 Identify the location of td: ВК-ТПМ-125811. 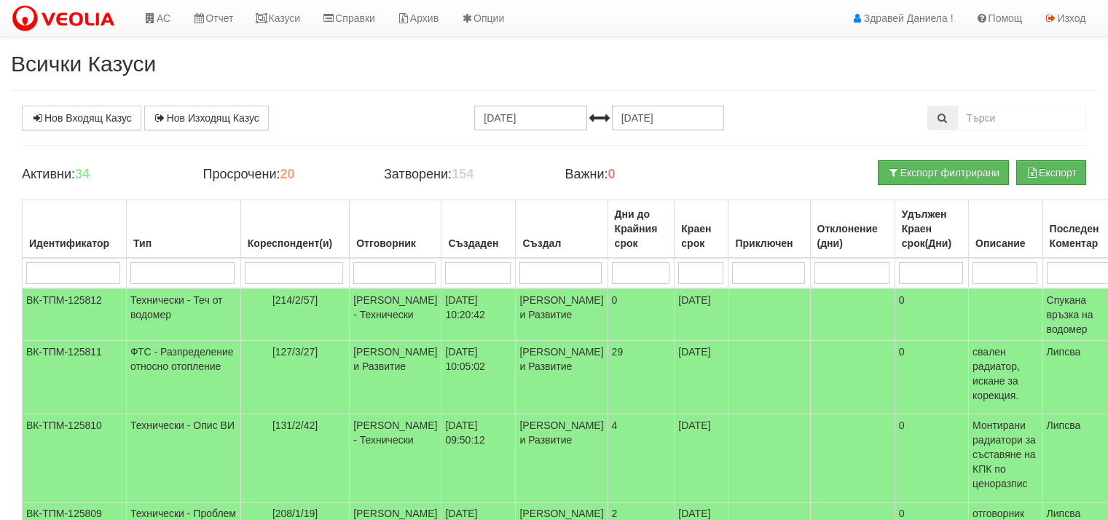
(74, 377).